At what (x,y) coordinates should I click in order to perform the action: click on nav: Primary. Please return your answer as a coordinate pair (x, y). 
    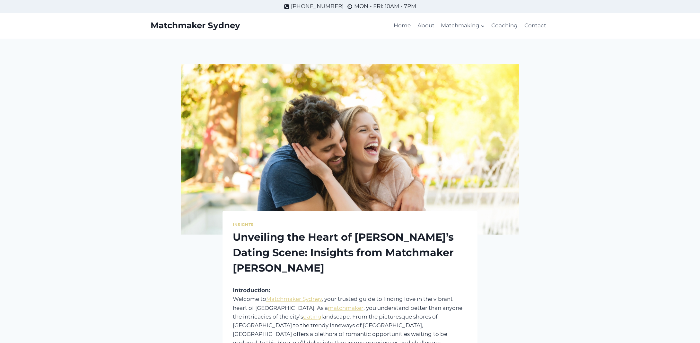
    Looking at the image, I should click on (470, 26).